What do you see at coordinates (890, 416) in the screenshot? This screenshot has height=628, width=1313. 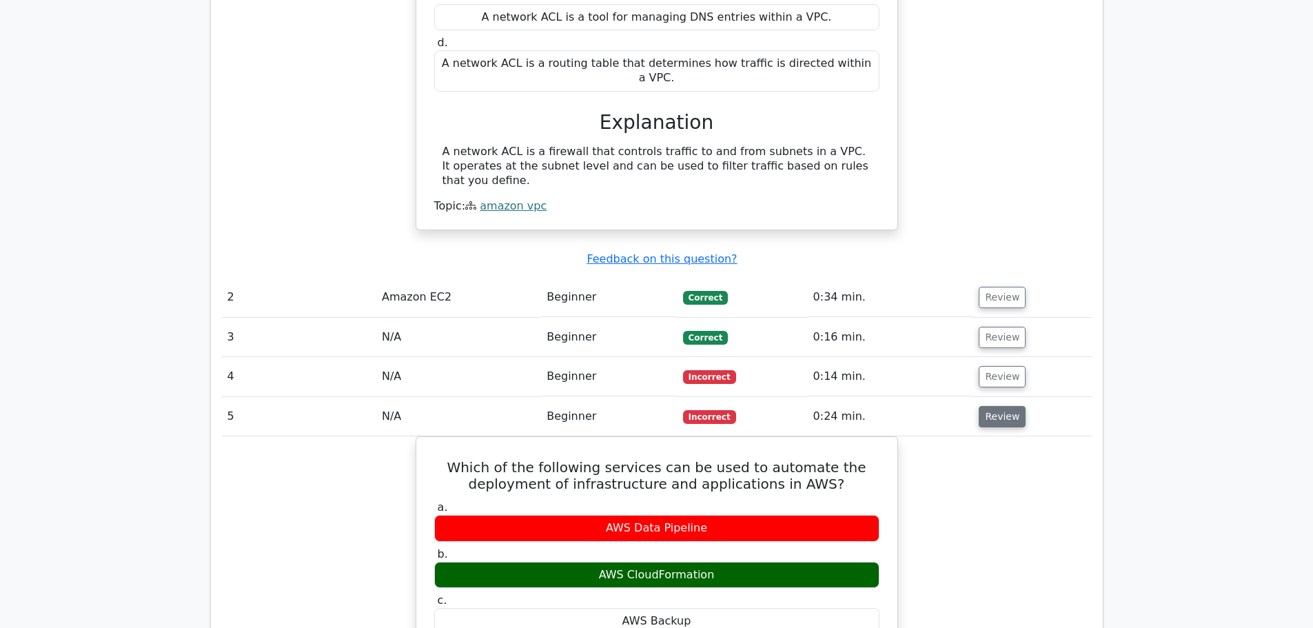 I see `td: 0:24 min.` at bounding box center [890, 416].